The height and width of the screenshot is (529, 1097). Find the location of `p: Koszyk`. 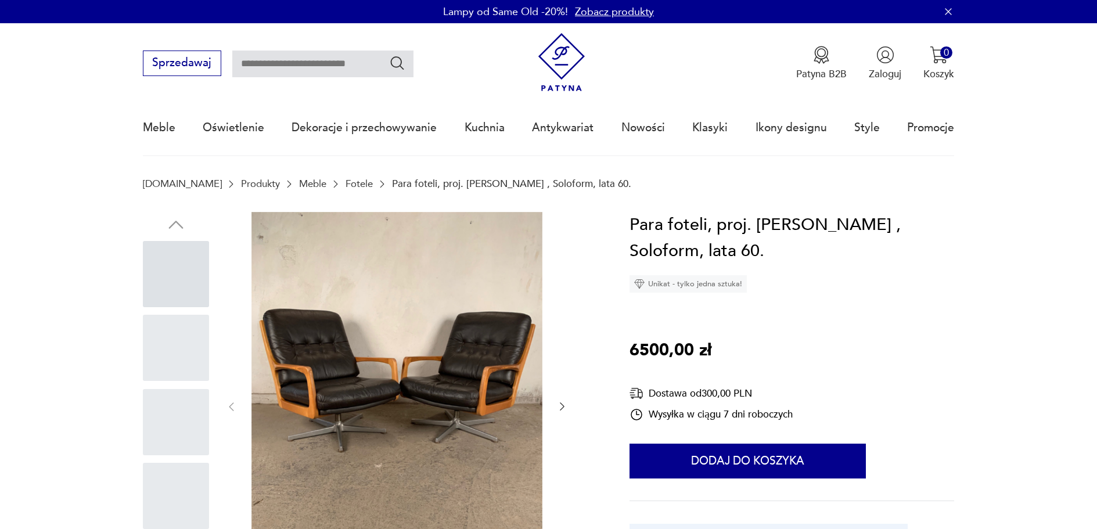

p: Koszyk is located at coordinates (939, 74).